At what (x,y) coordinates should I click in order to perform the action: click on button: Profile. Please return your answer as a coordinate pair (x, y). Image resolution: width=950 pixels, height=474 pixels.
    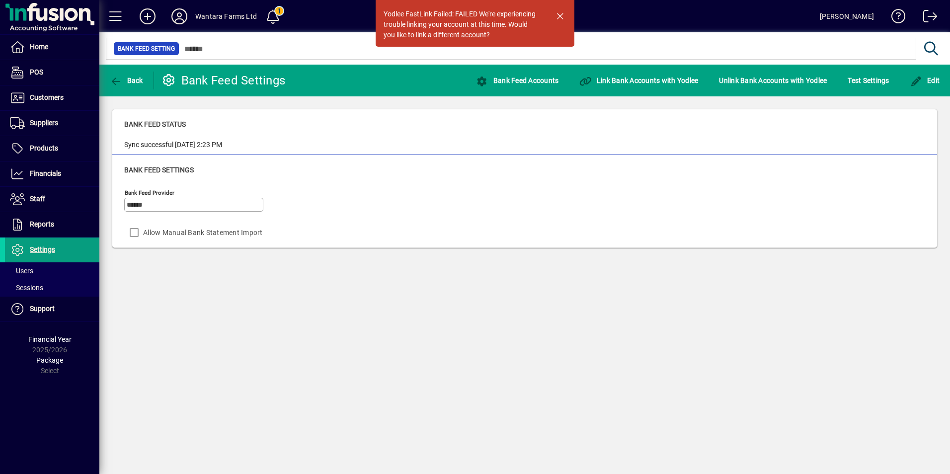
    Looking at the image, I should click on (179, 16).